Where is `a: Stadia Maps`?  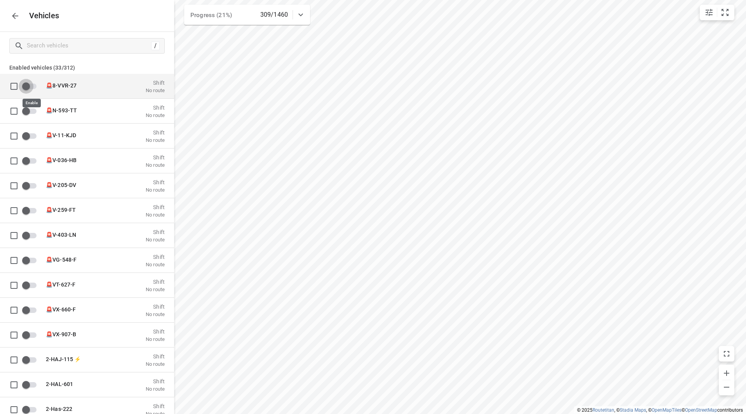 a: Stadia Maps is located at coordinates (633, 410).